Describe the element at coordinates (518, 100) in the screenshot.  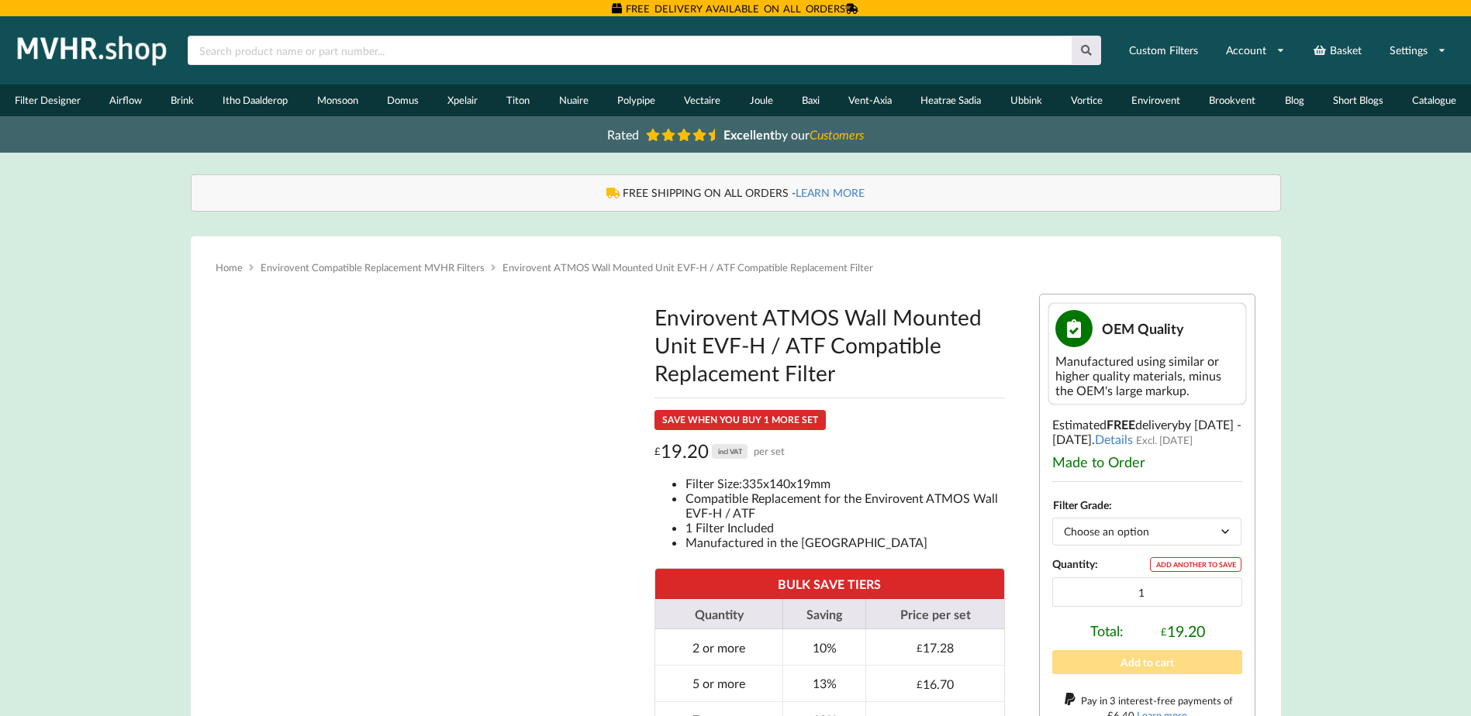
I see `a: Titon` at that location.